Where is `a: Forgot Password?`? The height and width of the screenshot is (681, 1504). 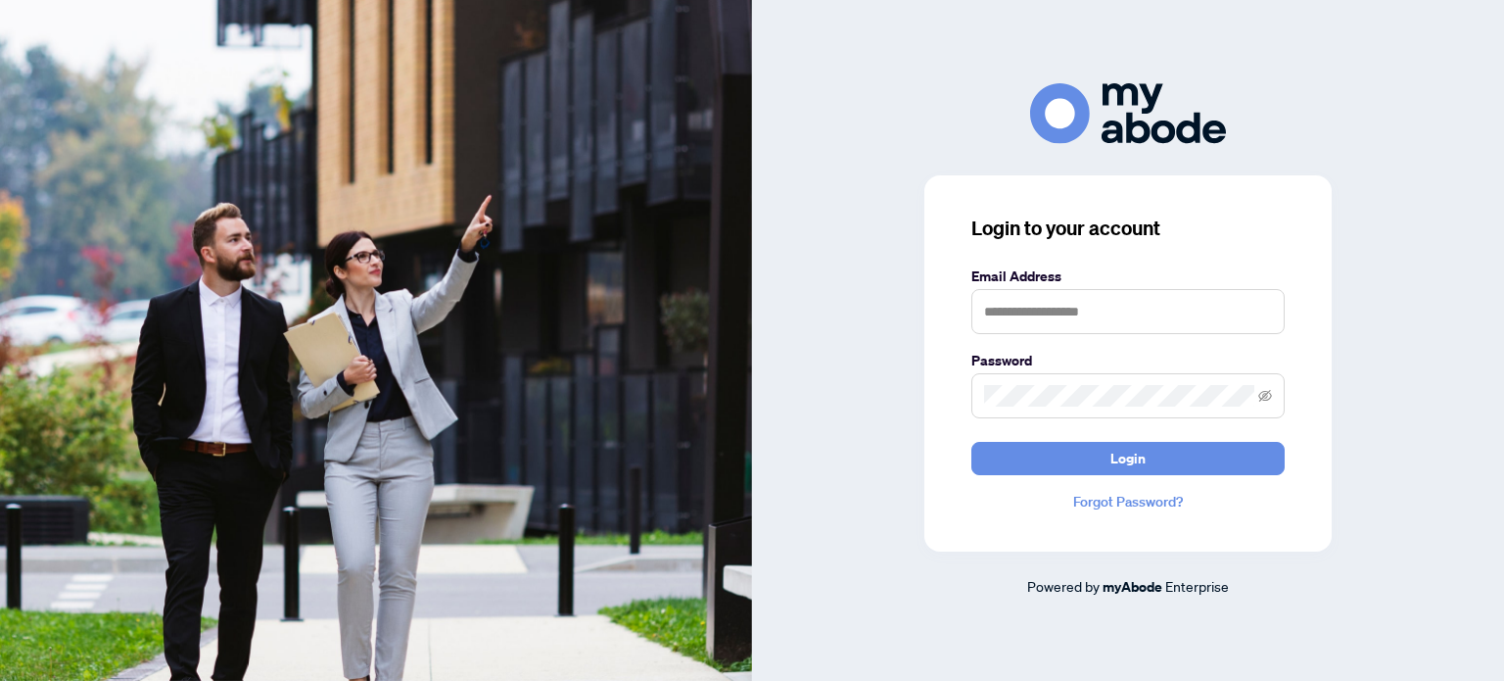
a: Forgot Password? is located at coordinates (1128, 501).